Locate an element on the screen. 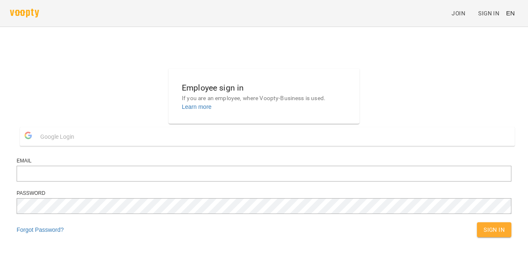 The height and width of the screenshot is (280, 528). h6: Employee sign in is located at coordinates (264, 88).